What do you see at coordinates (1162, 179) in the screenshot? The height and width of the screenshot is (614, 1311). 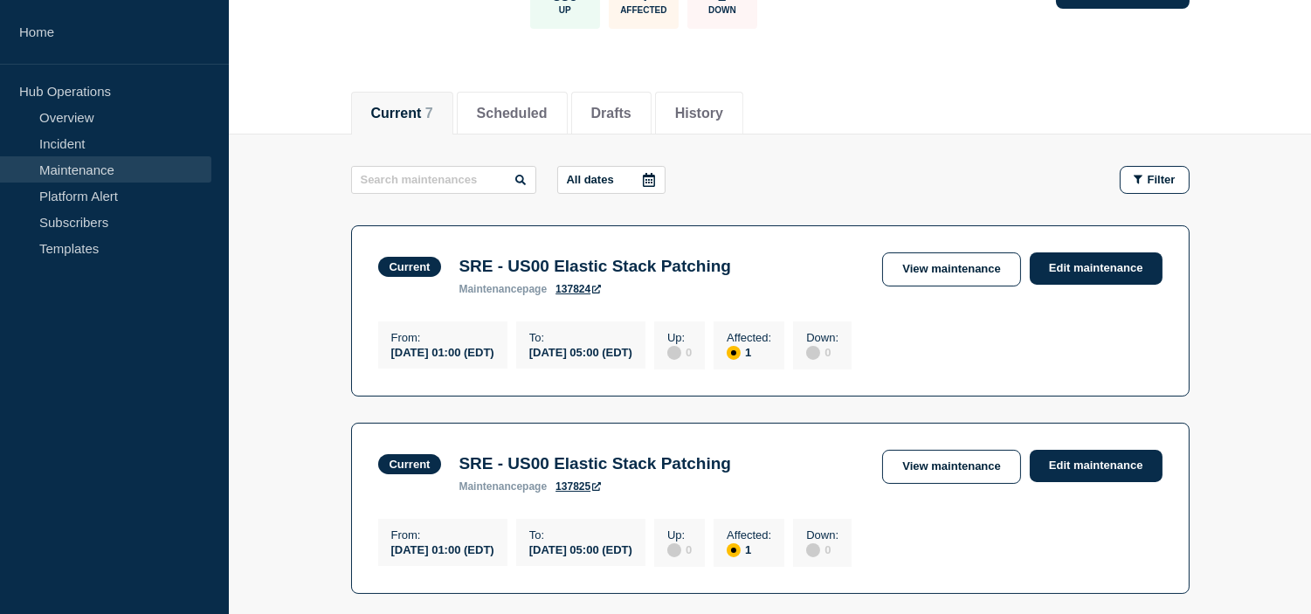 I see `span: Filter` at bounding box center [1162, 179].